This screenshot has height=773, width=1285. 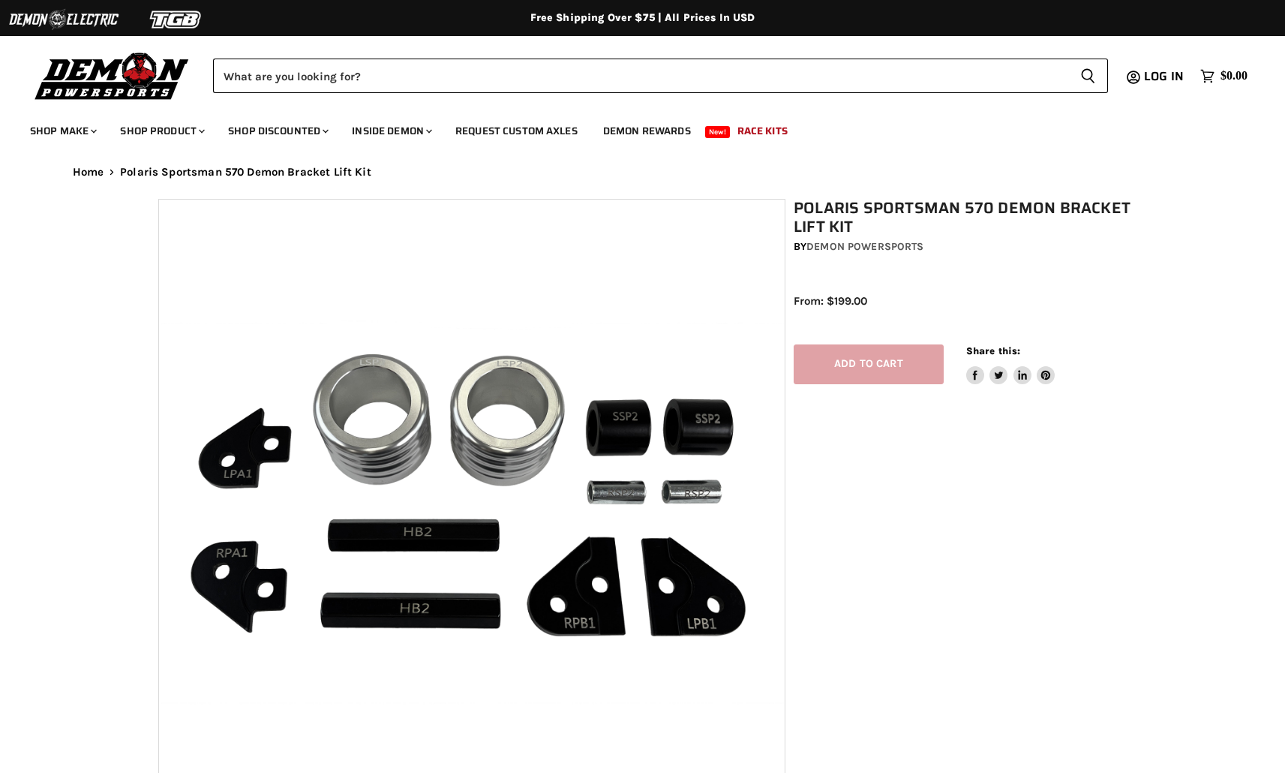 I want to click on span: Share this:, so click(x=993, y=350).